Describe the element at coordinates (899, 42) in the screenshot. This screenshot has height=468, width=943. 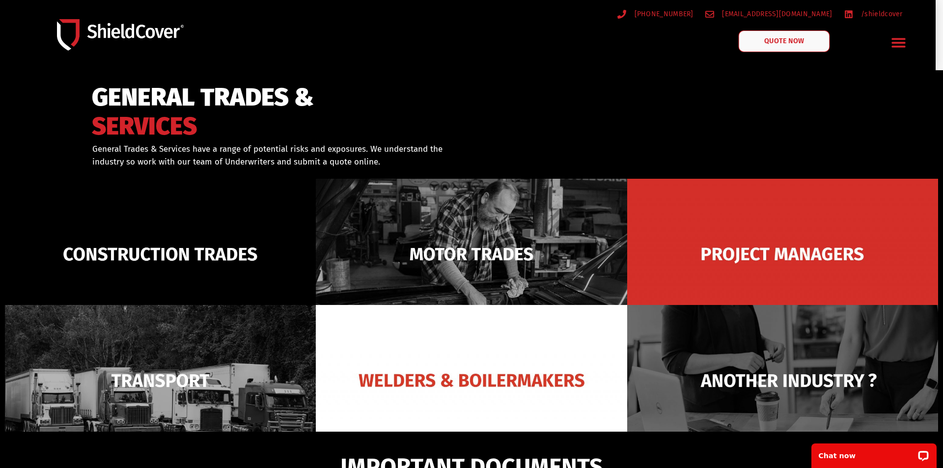
I see `div: Menu Toggle` at that location.